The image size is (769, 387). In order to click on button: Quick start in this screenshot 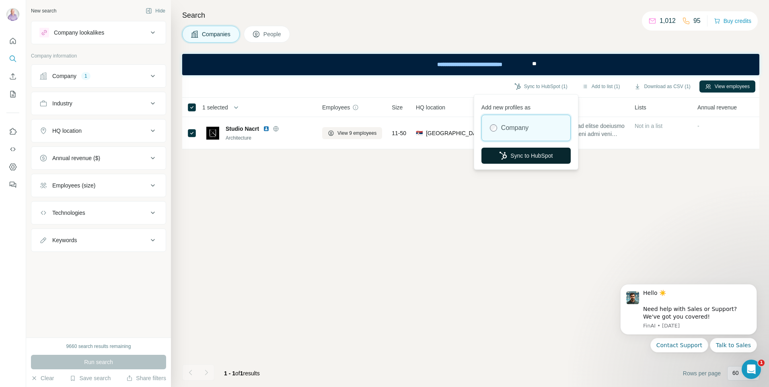, I will do `click(13, 41)`.